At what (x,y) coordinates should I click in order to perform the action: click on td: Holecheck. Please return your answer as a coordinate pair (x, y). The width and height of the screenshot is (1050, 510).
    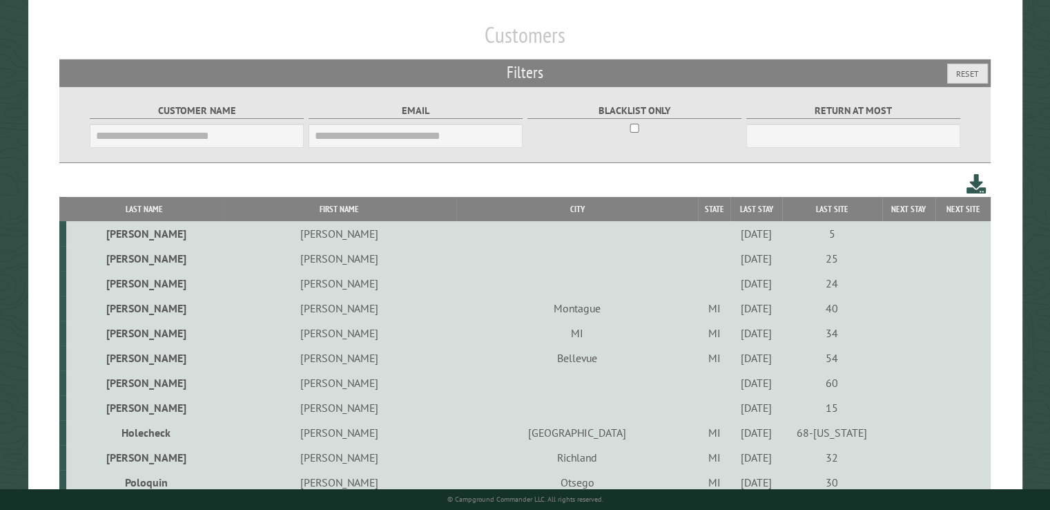
    Looking at the image, I should click on (144, 432).